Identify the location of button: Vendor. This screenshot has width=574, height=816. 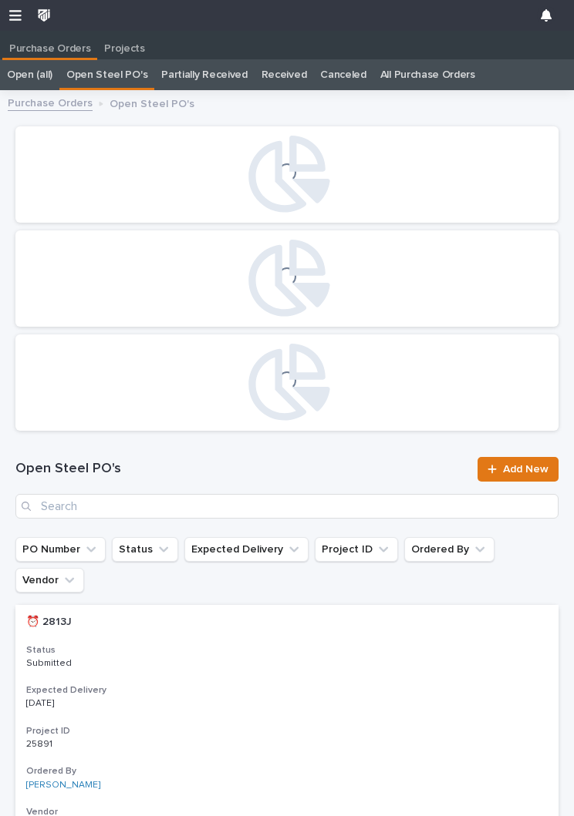
(49, 580).